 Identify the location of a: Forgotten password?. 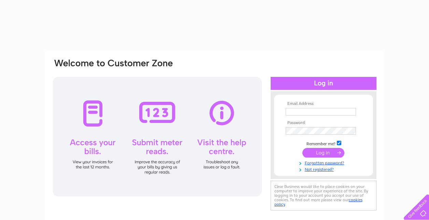
(324, 162).